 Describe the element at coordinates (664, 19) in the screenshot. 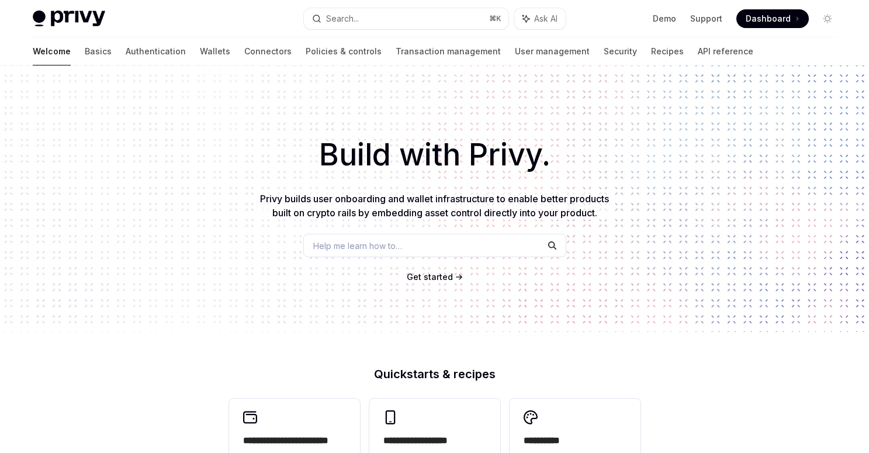

I see `a: Demo` at that location.